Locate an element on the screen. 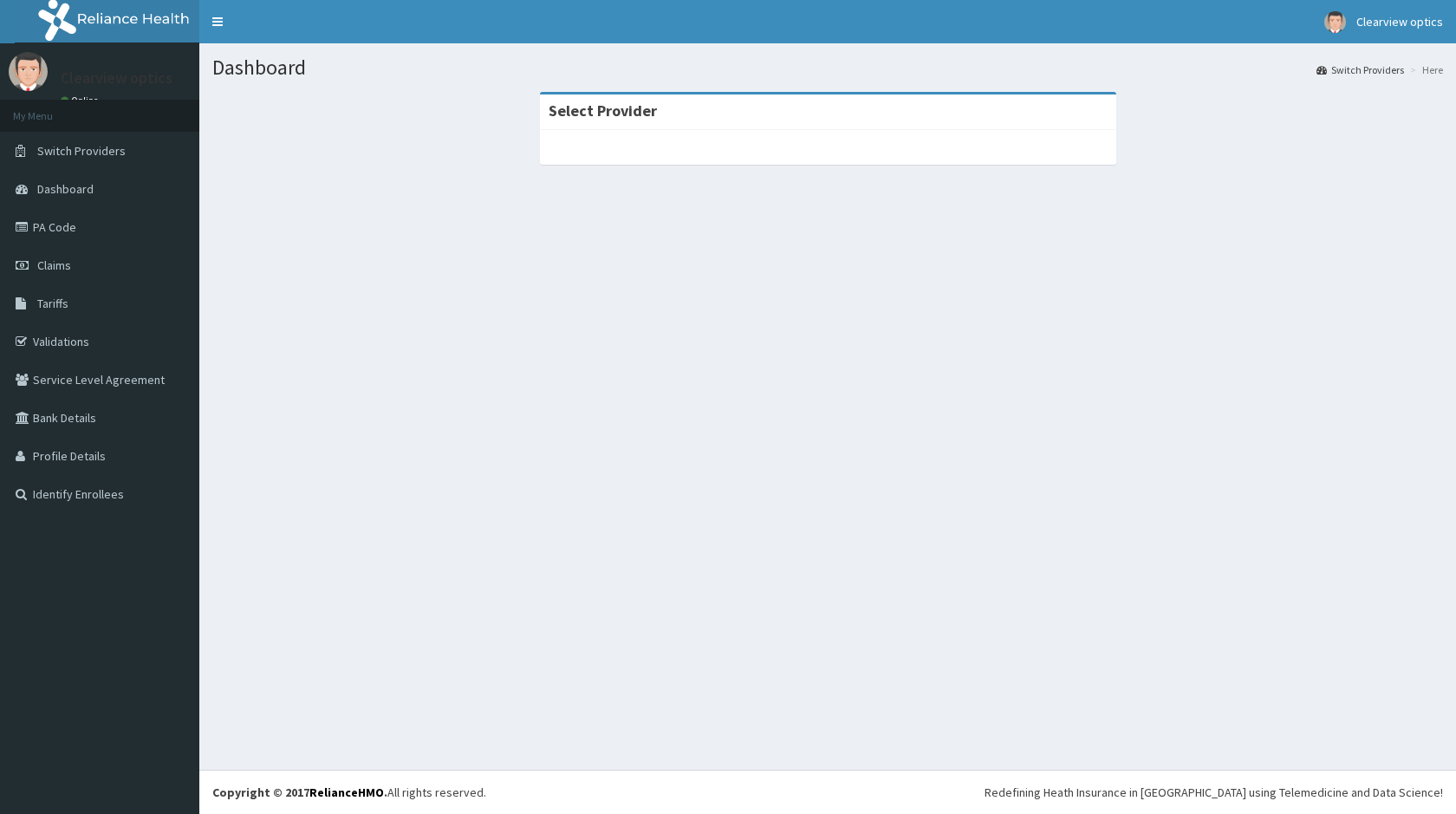 The image size is (1456, 814). a: RelianceHMO is located at coordinates (347, 792).